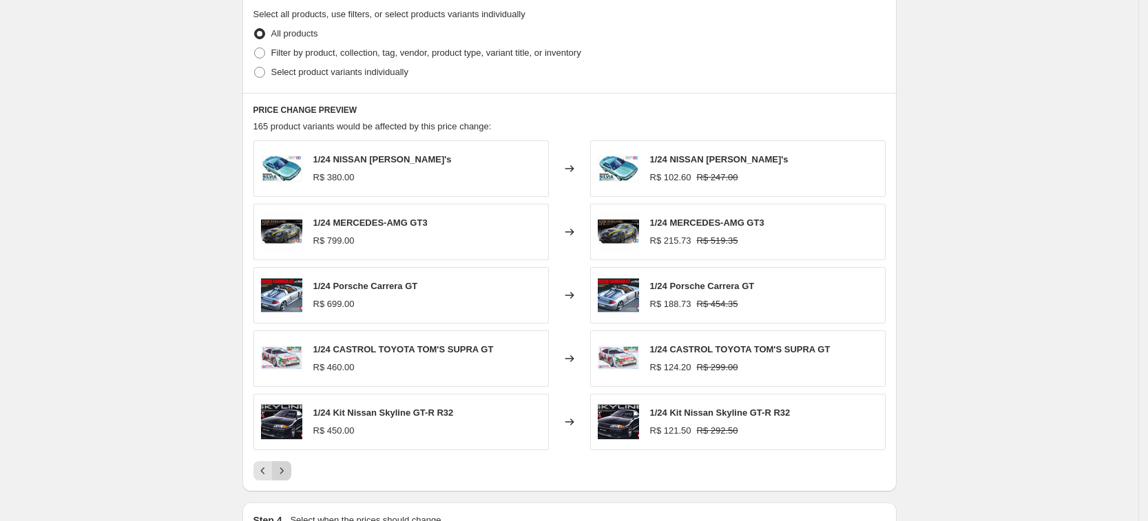  Describe the element at coordinates (717, 241) in the screenshot. I see `strike: R$ 519.35` at that location.